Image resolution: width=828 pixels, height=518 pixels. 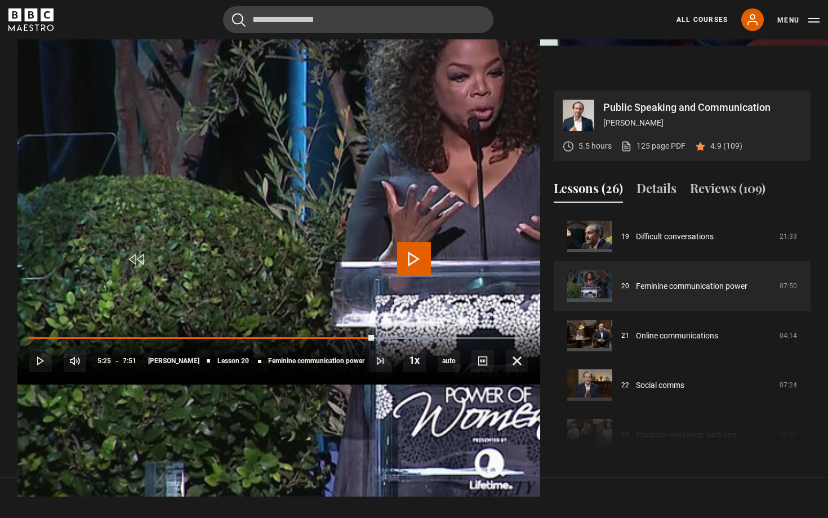 I want to click on button: Submit the search query, so click(x=239, y=20).